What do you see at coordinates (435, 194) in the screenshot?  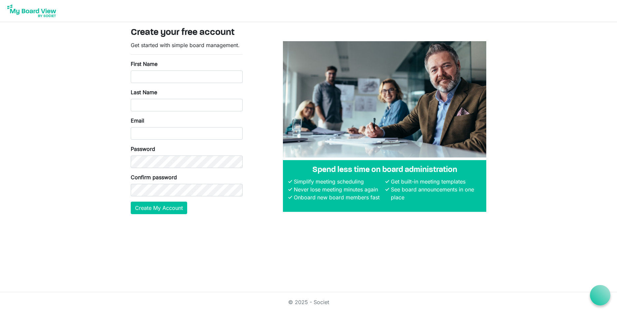 I see `li: See board announcements in one place` at bounding box center [435, 194].